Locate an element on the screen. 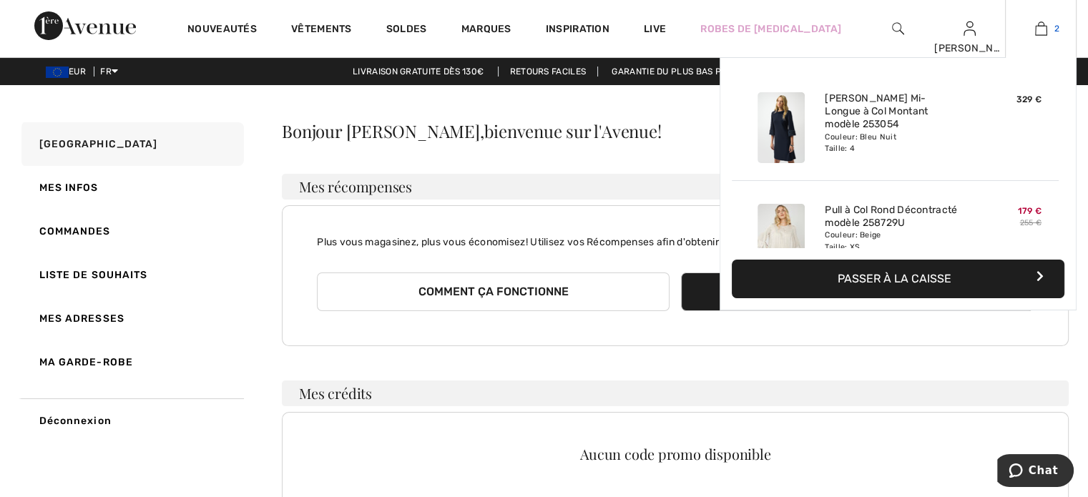 The width and height of the screenshot is (1088, 497). a: 2 is located at coordinates (1041, 29).